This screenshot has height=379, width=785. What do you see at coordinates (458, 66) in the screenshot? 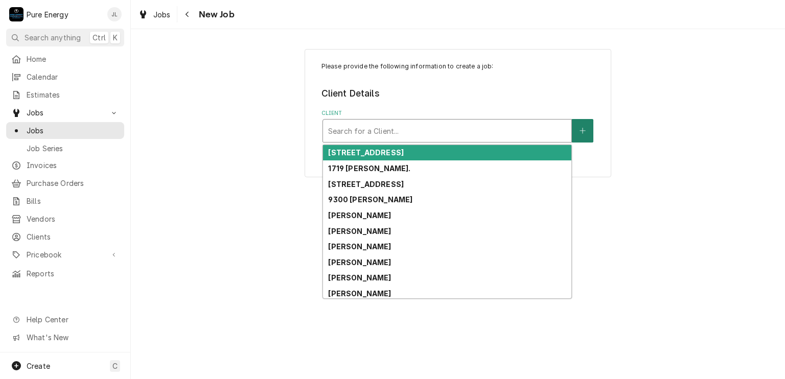
I see `p: Please provide the following information to create a job:` at bounding box center [458, 66].